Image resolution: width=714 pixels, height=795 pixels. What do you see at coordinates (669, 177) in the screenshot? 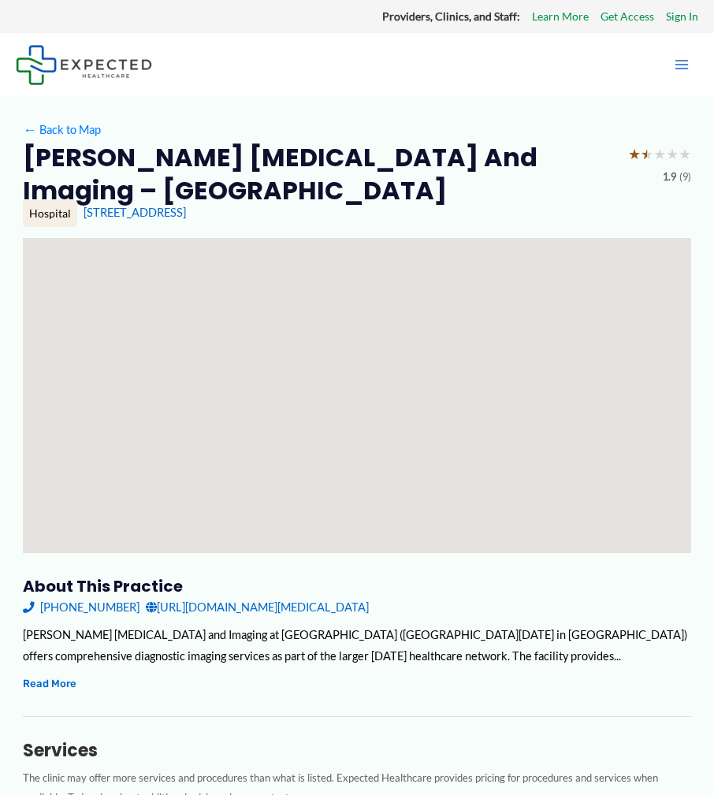
I see `span: 1.9` at bounding box center [669, 177].